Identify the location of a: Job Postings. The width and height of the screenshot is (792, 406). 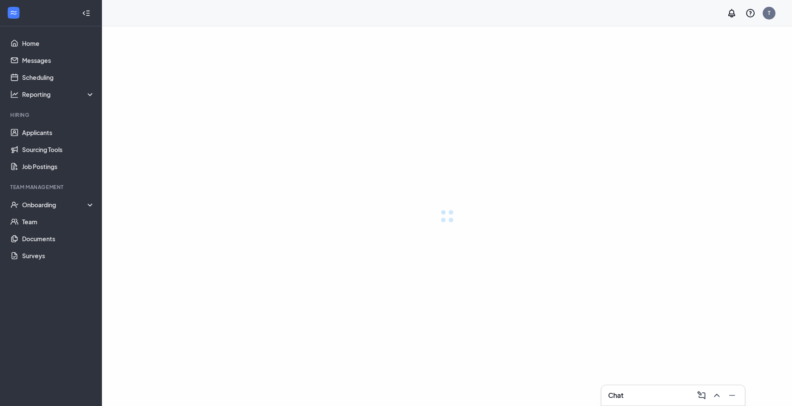
(58, 166).